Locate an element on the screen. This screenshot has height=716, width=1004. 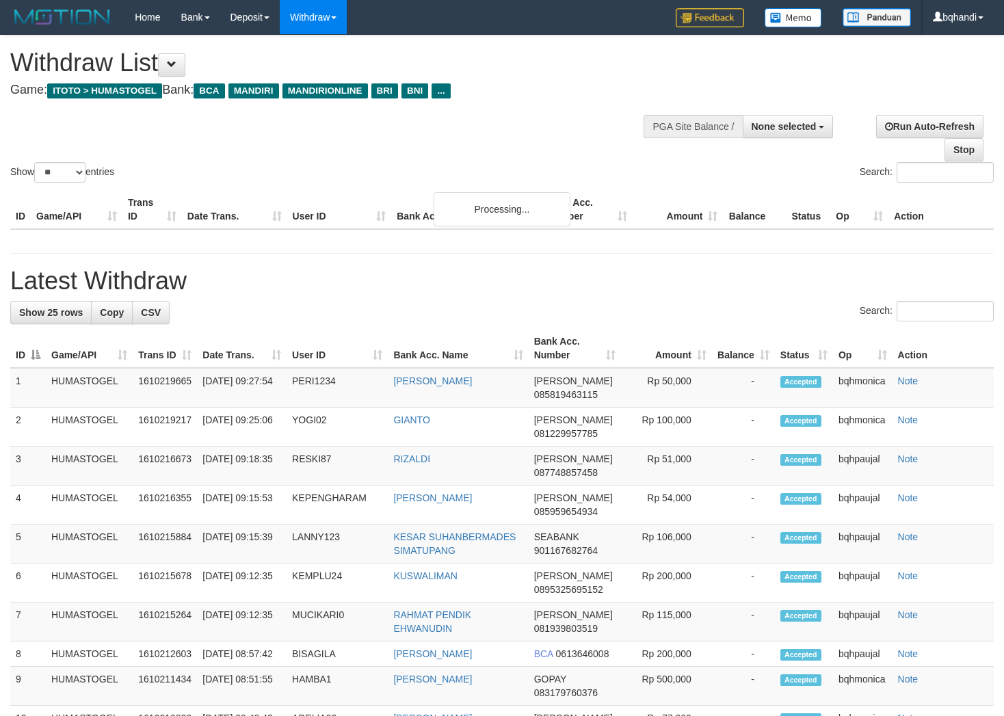
span: Copy 081229957785 to clipboard is located at coordinates (565, 433).